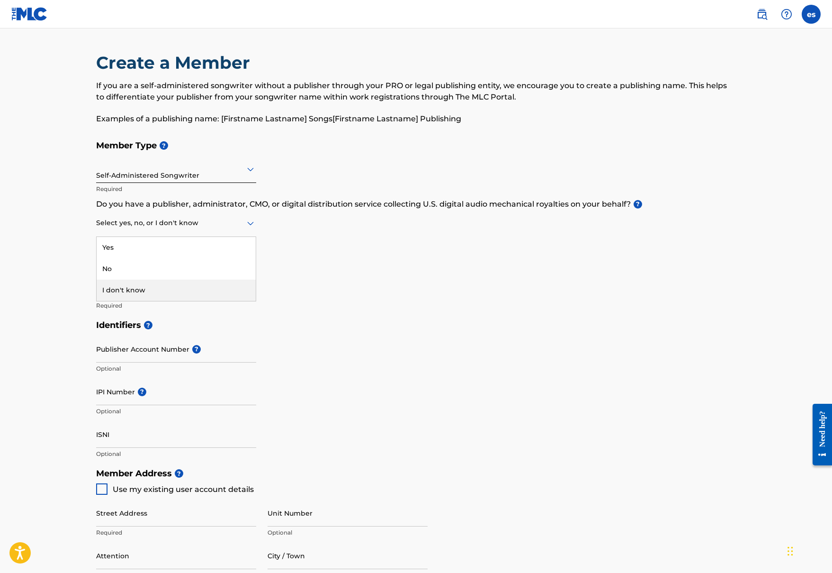 This screenshot has height=573, width=832. I want to click on h5: Identifiers, so click(416, 325).